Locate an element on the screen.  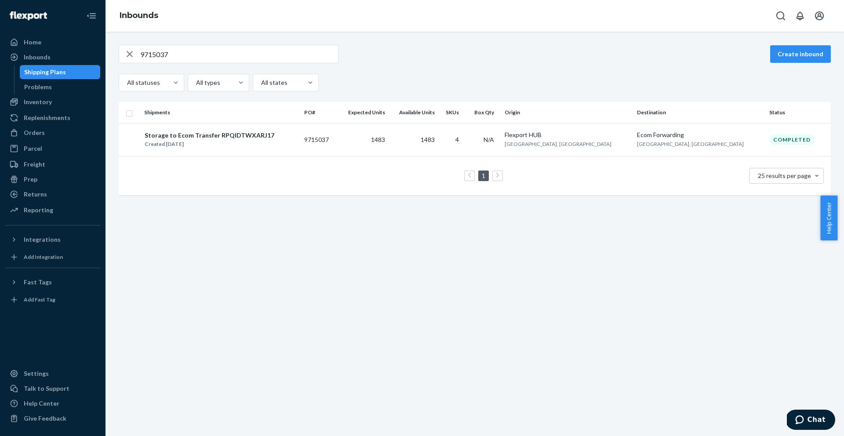
button: Open notifications is located at coordinates (800, 16).